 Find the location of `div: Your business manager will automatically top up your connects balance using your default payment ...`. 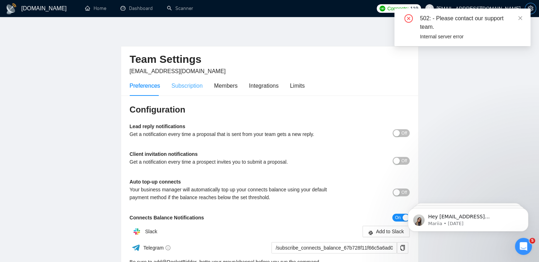

div: Your business manager will automatically top up your connects balance using your default payment ... is located at coordinates (235, 193).